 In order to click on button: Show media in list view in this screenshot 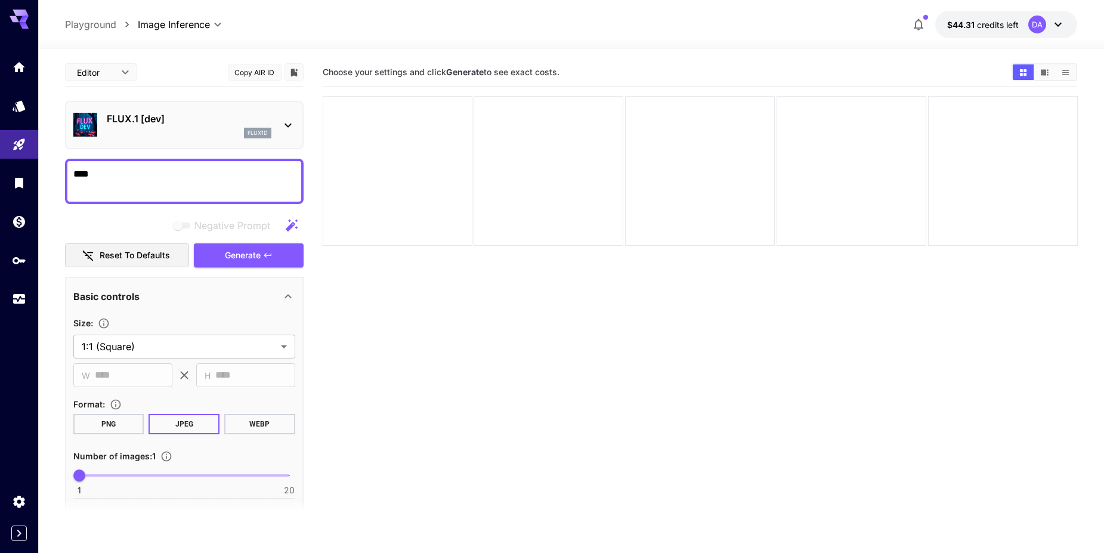, I will do `click(1065, 72)`.